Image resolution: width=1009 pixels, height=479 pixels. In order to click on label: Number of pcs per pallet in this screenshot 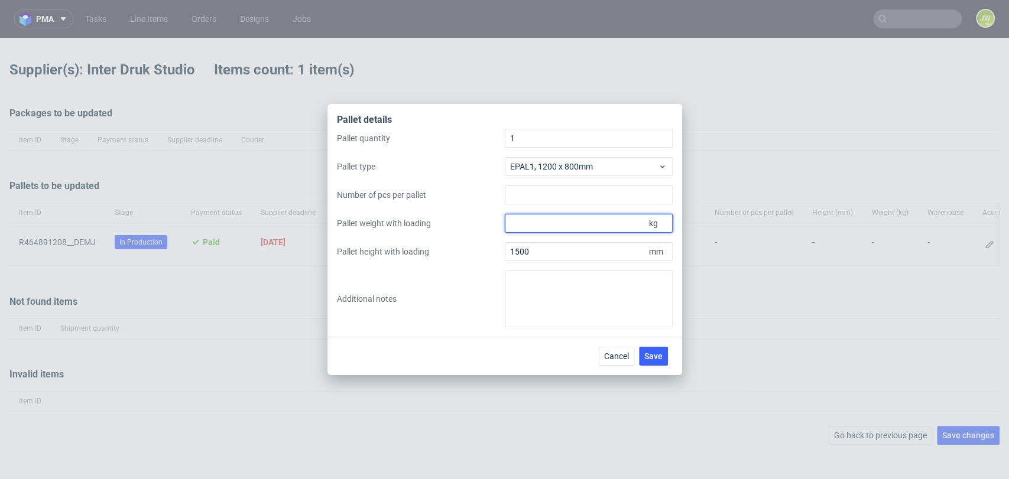, I will do `click(421, 195)`.